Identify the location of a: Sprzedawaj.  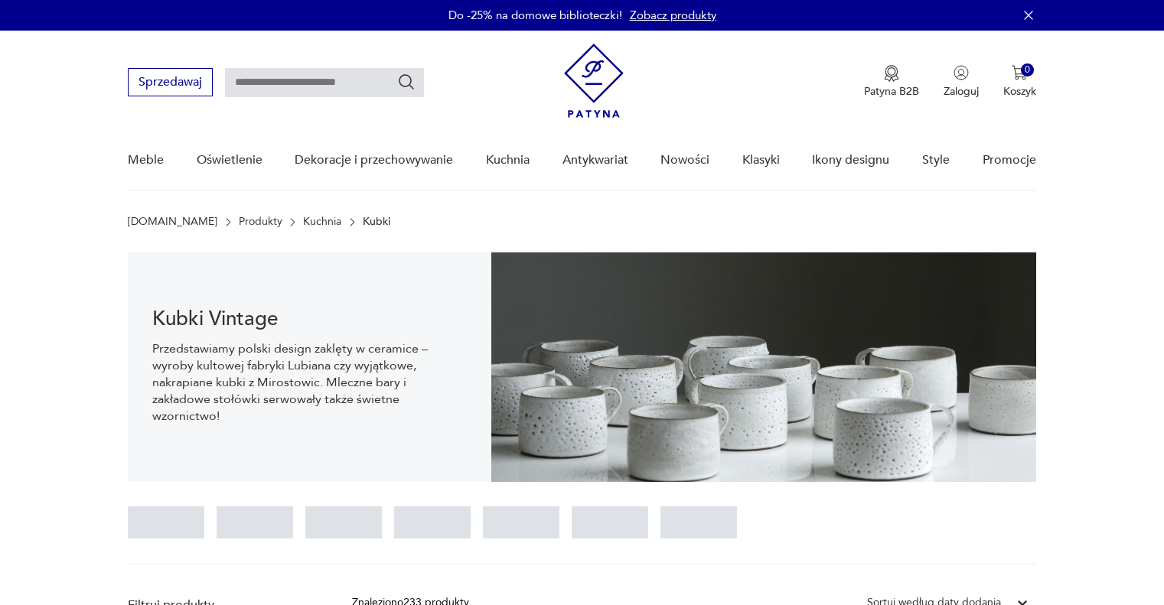
(170, 83).